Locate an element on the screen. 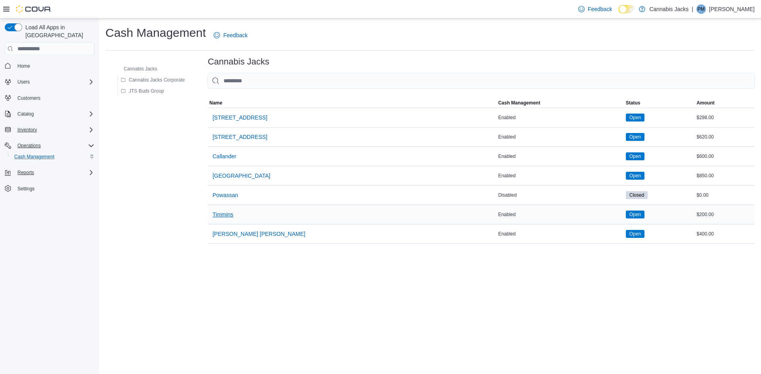 The image size is (761, 374). input: This is a search bar. As you type, the results lower in the page will automatically filter. is located at coordinates (481, 81).